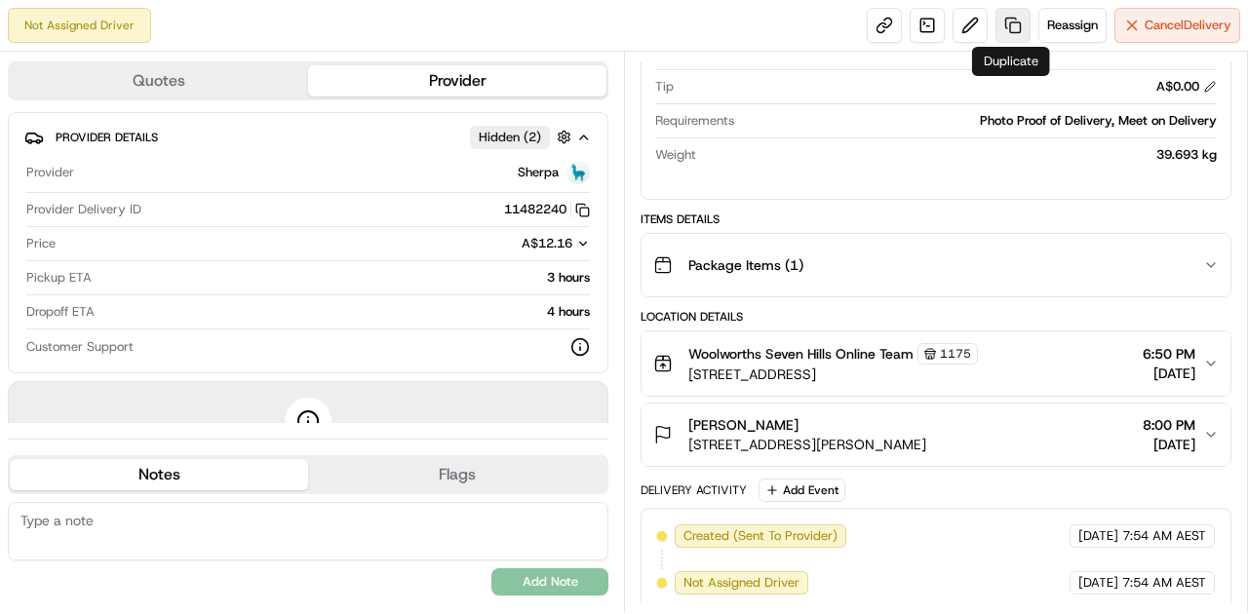  What do you see at coordinates (1011, 61) in the screenshot?
I see `div: Duplicate` at bounding box center [1011, 61].